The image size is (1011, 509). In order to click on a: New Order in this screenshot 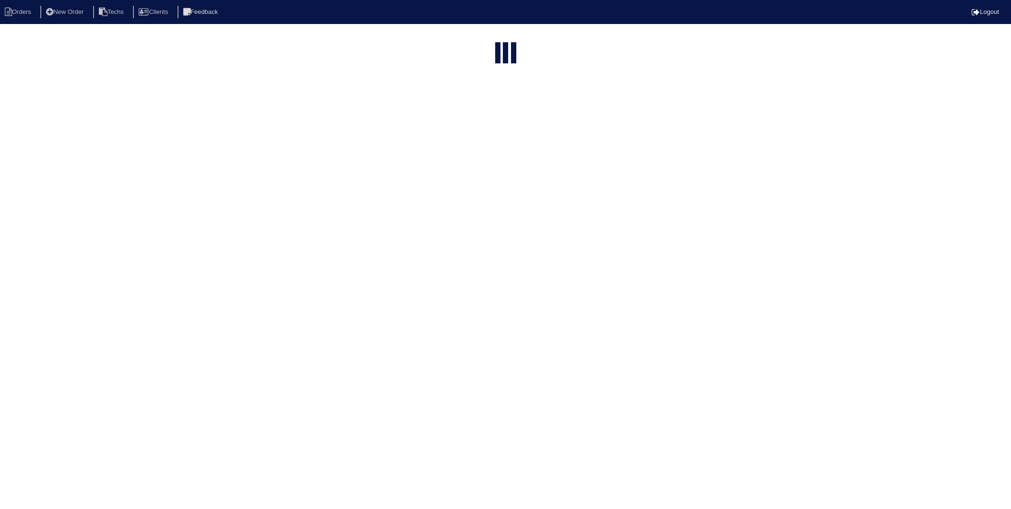, I will do `click(66, 12)`.